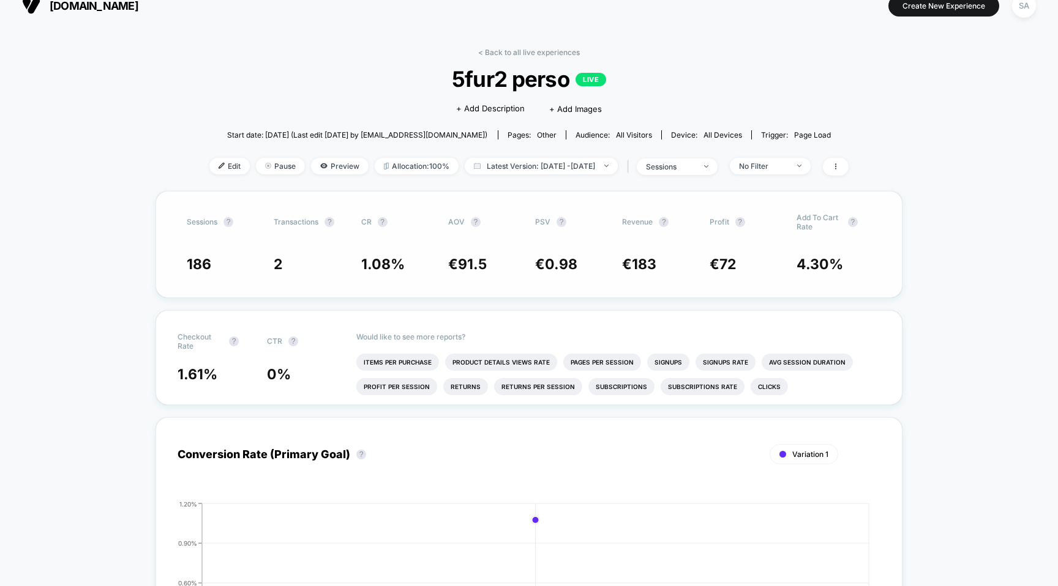 This screenshot has width=1058, height=586. Describe the element at coordinates (542, 222) in the screenshot. I see `span: PSV` at that location.